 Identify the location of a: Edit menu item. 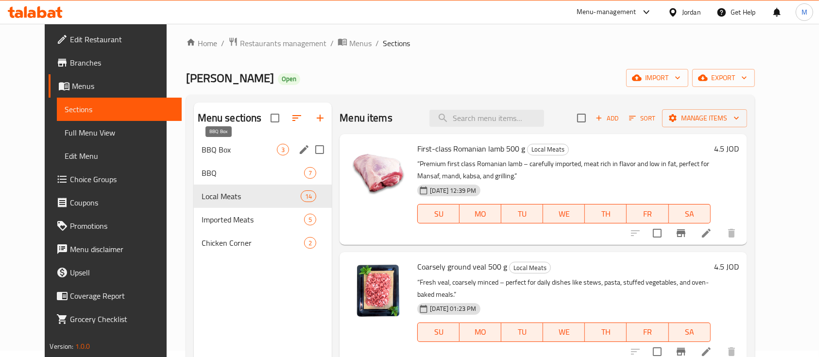
(706, 233).